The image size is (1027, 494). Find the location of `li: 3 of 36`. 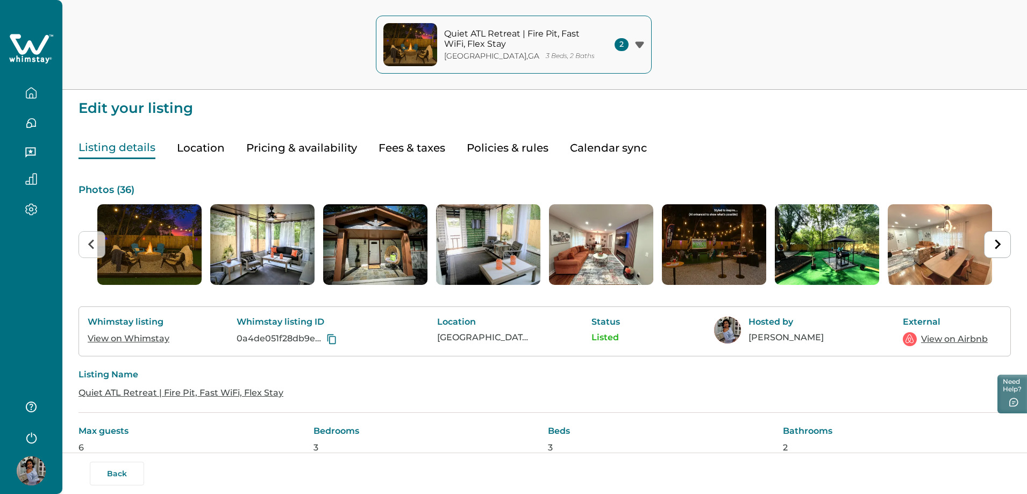

li: 3 of 36 is located at coordinates (375, 245).